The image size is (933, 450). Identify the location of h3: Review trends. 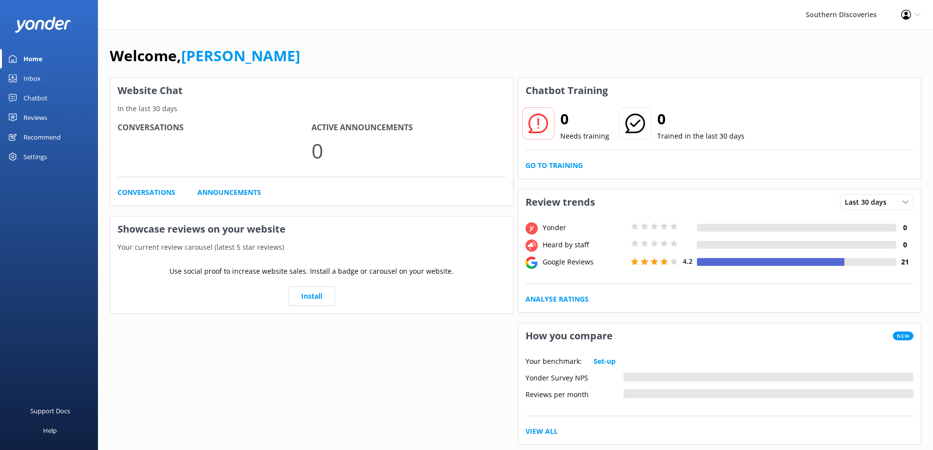
(560, 202).